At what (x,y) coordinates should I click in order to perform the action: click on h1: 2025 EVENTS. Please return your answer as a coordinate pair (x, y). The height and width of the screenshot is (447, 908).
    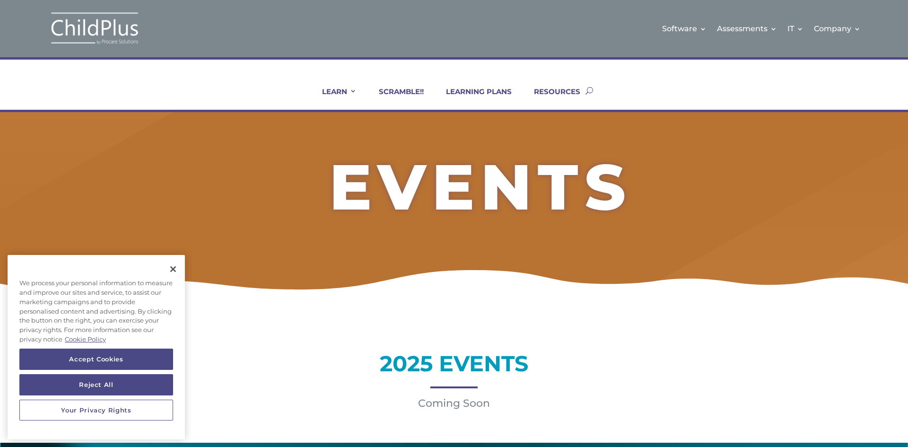
    Looking at the image, I should click on (454, 366).